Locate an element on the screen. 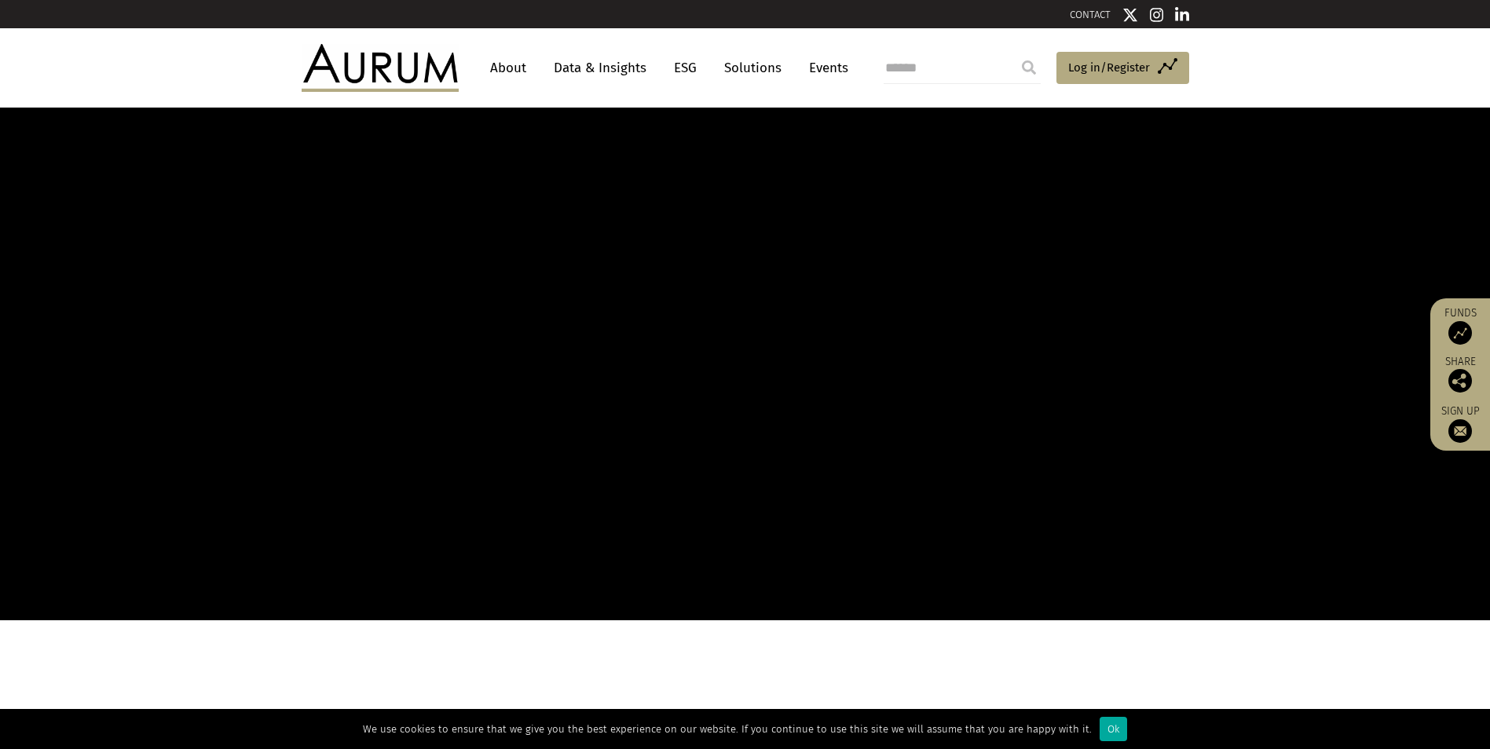 Image resolution: width=1490 pixels, height=749 pixels. a: Data & Insights is located at coordinates (600, 68).